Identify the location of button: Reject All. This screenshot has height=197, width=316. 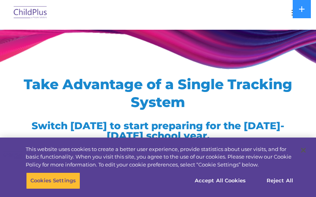
(280, 180).